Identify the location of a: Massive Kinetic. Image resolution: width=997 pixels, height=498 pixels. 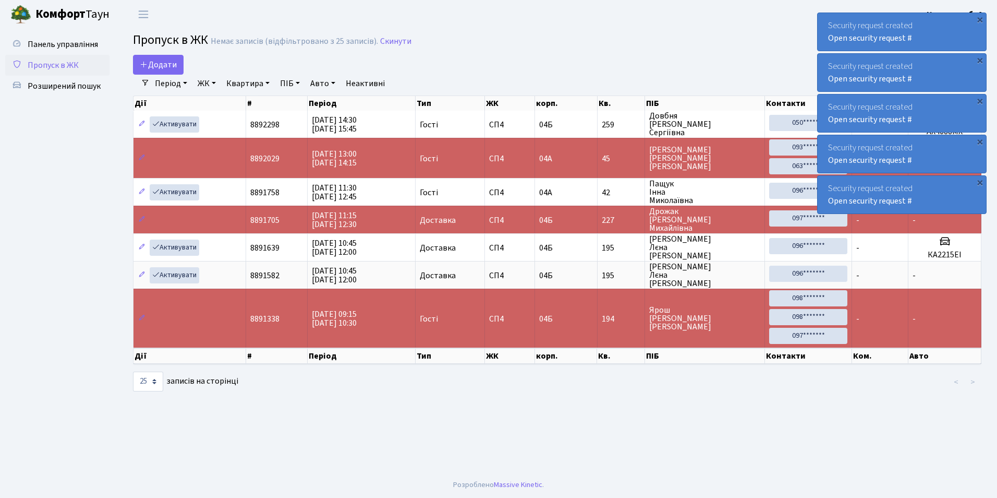
(518, 484).